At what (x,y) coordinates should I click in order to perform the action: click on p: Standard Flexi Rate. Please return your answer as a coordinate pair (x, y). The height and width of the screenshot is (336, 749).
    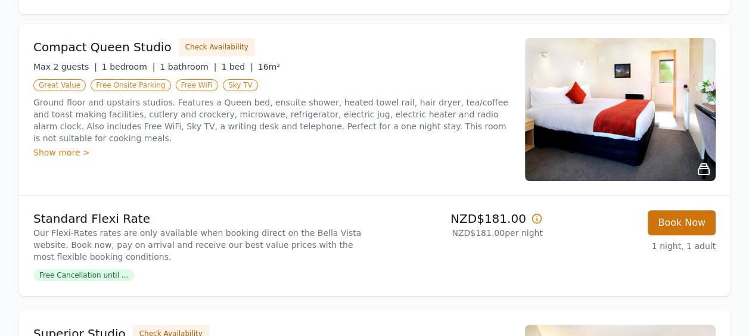
    Looking at the image, I should click on (201, 219).